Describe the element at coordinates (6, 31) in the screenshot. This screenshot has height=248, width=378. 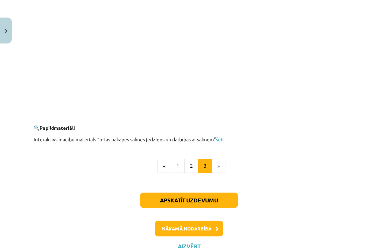
I see `img: icon-close-lesson-0947bae3869378f0d4975bcd49f059093ad1ed9edebbc8119c70593378902aed.svg` at that location.